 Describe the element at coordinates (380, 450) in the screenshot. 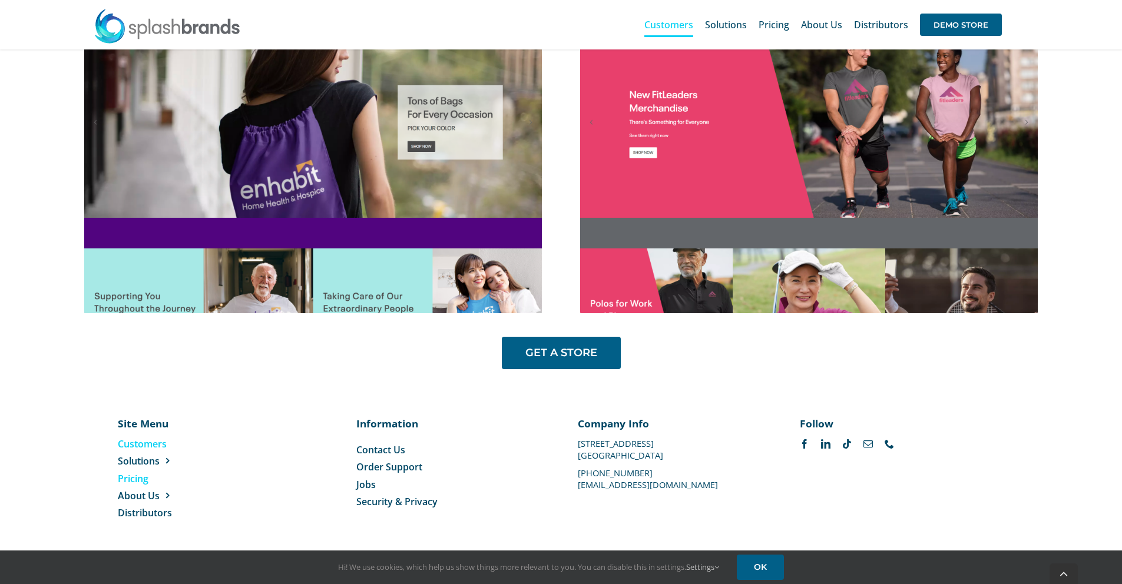

I see `span: Contact Us` at that location.